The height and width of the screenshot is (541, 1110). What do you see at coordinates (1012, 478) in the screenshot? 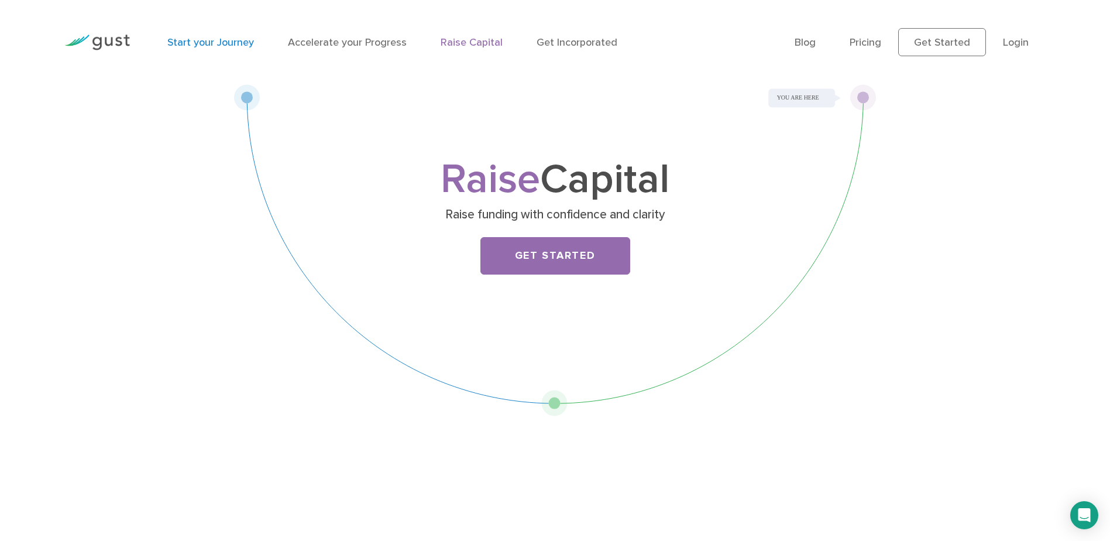
I see `div: Chat Widget` at bounding box center [1012, 478].